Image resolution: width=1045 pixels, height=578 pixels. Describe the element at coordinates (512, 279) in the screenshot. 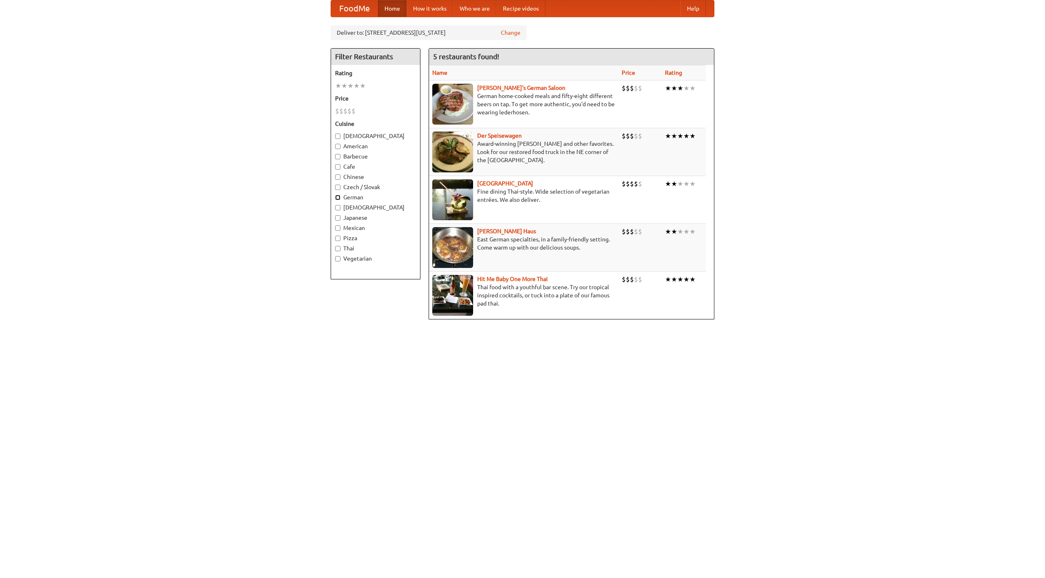

I see `b: Hit Me Baby One More Thai` at that location.